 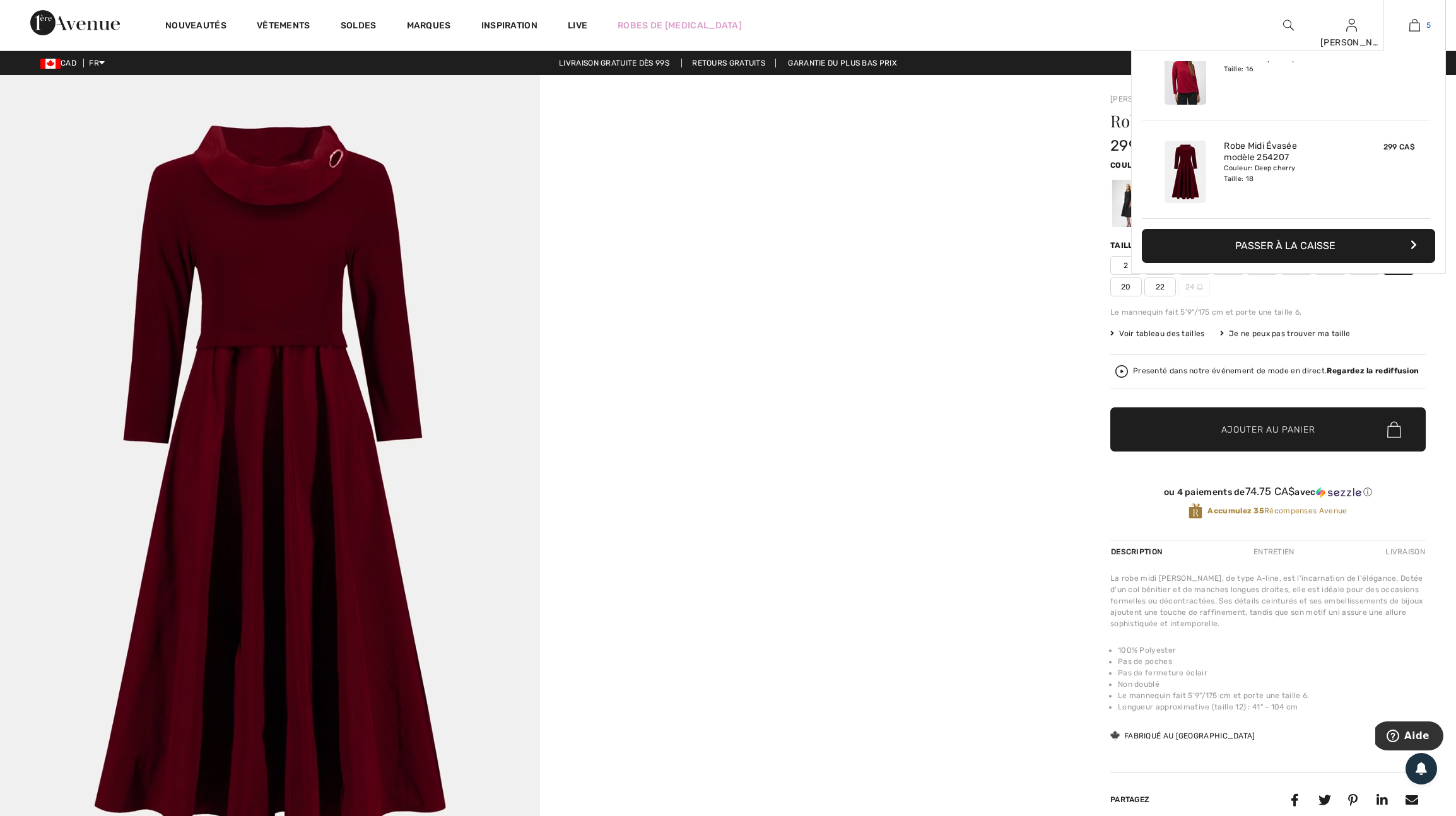 I want to click on img: ring-m.svg, so click(x=1199, y=287).